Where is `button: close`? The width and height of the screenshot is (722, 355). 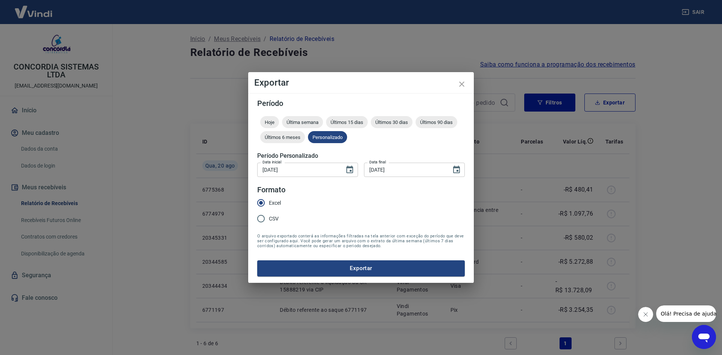
button: close is located at coordinates (462, 84).